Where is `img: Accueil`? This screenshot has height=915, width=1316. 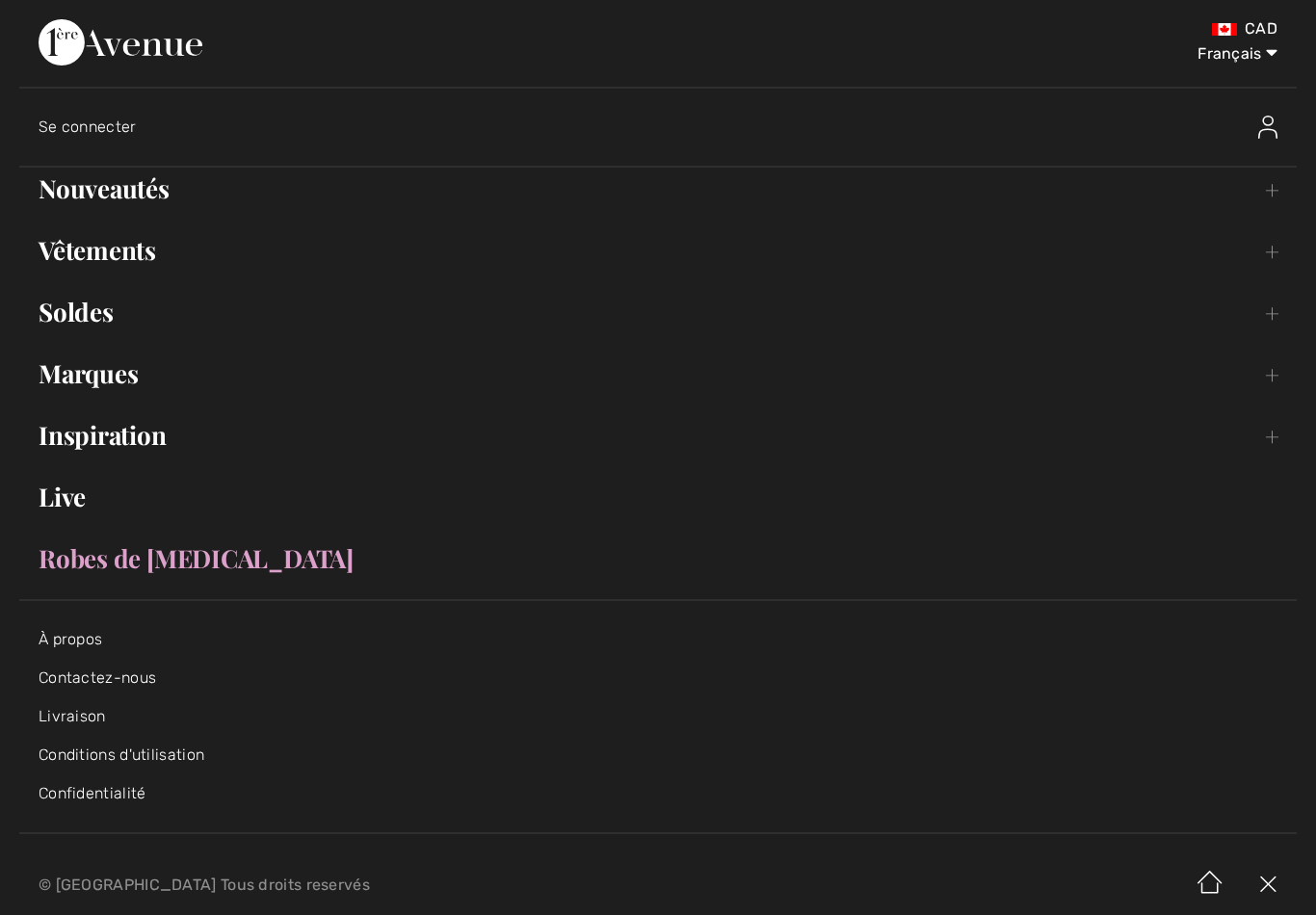 img: Accueil is located at coordinates (1210, 885).